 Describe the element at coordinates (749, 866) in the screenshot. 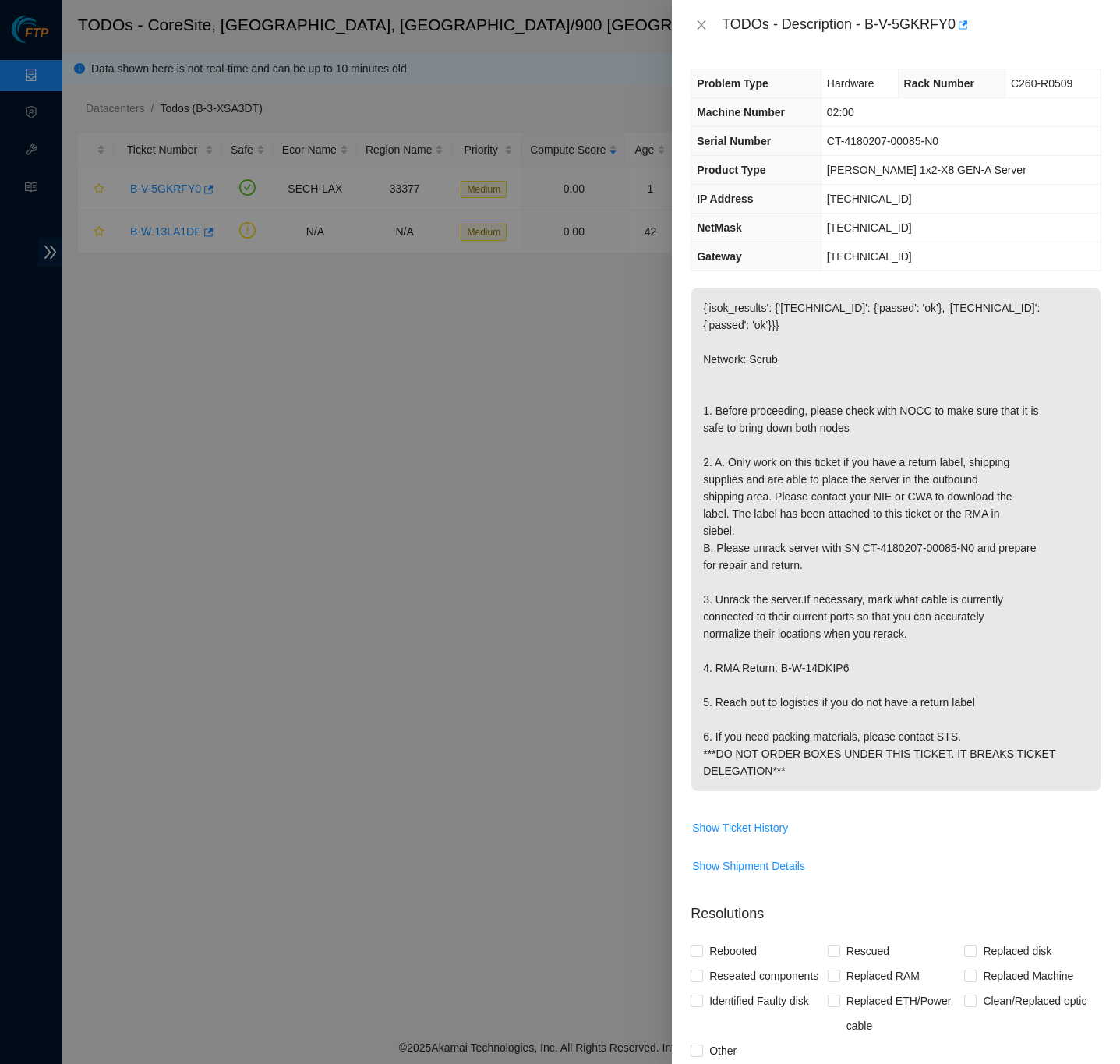

I see `span: Show Shipment Details` at that location.